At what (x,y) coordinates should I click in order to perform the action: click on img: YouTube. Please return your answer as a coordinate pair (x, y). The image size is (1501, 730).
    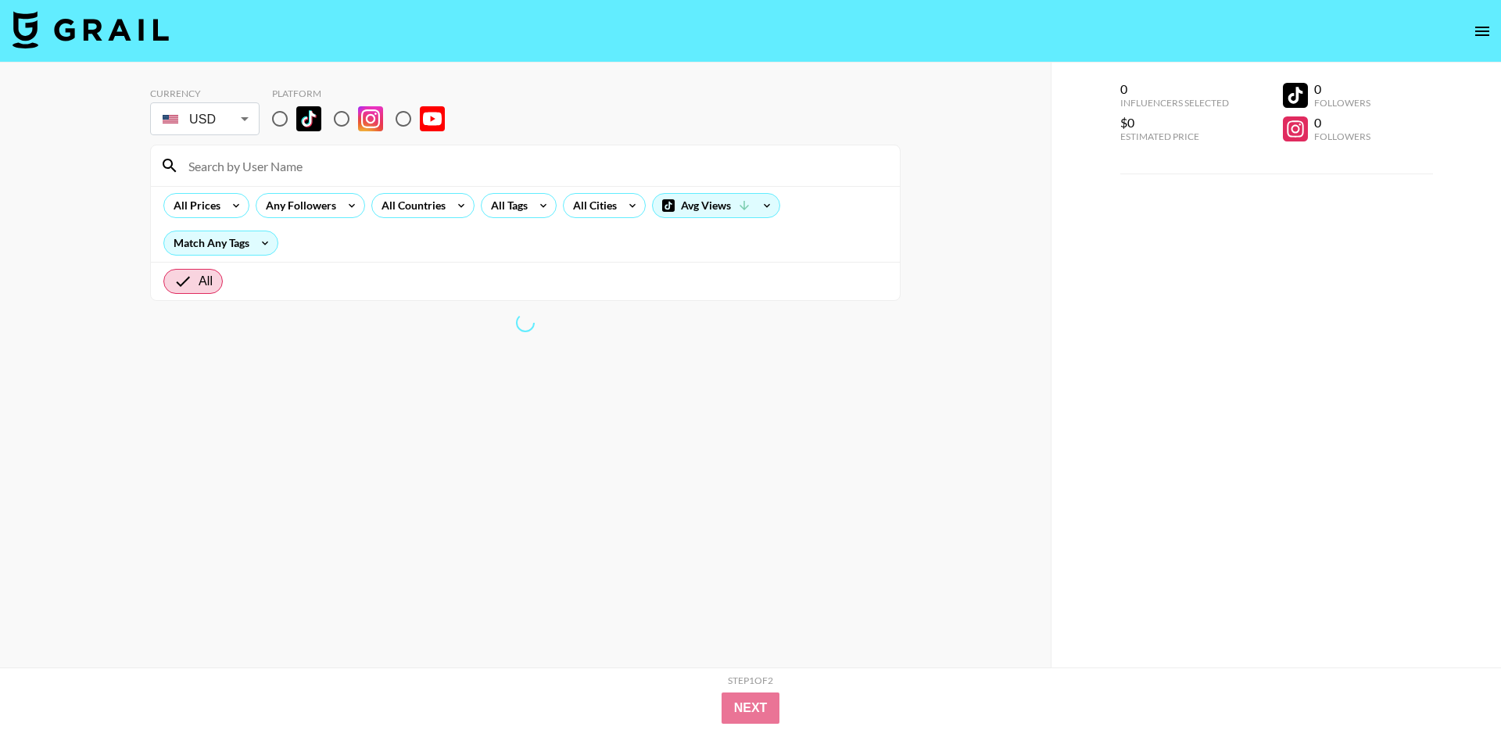
    Looking at the image, I should click on (432, 119).